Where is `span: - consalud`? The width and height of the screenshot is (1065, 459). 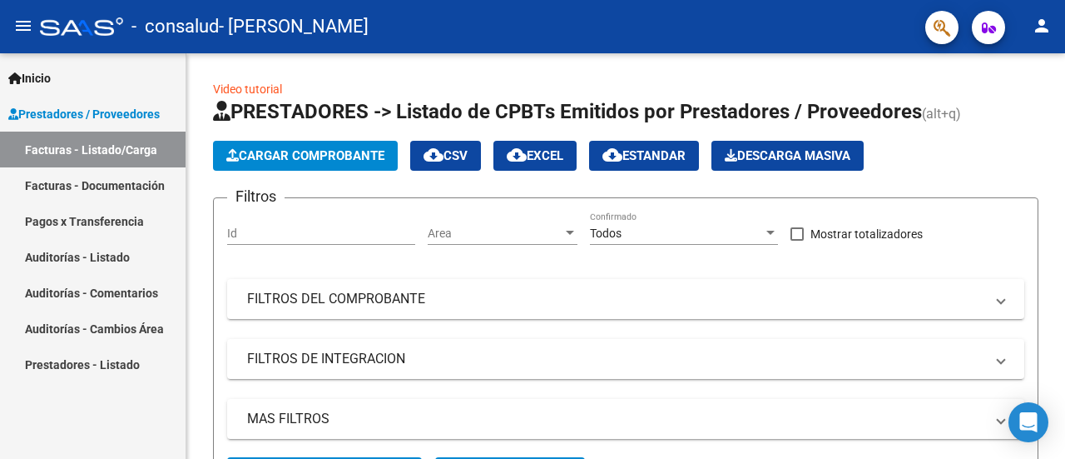 span: - consalud is located at coordinates (175, 27).